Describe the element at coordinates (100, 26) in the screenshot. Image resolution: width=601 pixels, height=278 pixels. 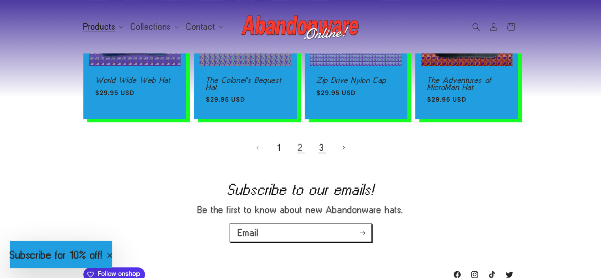
I see `span: Products` at that location.